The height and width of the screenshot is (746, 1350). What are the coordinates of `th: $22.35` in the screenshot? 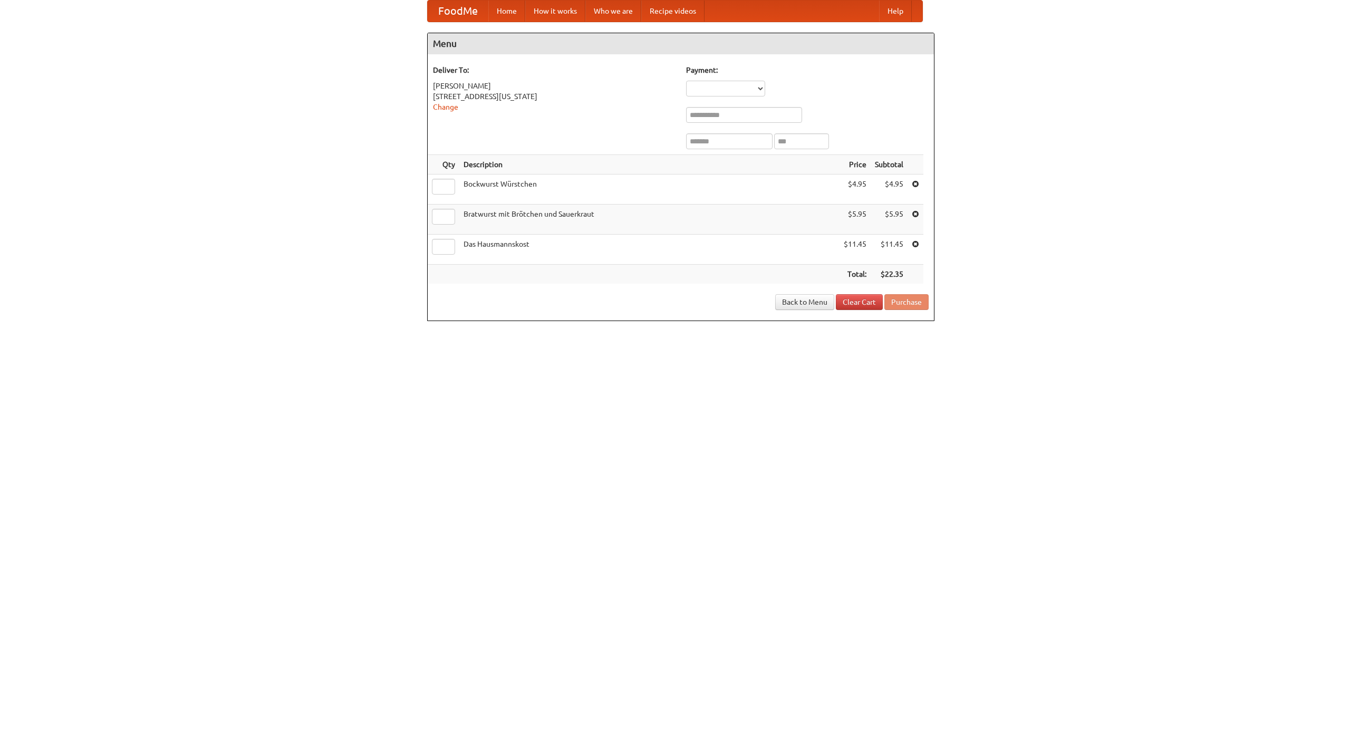 It's located at (889, 274).